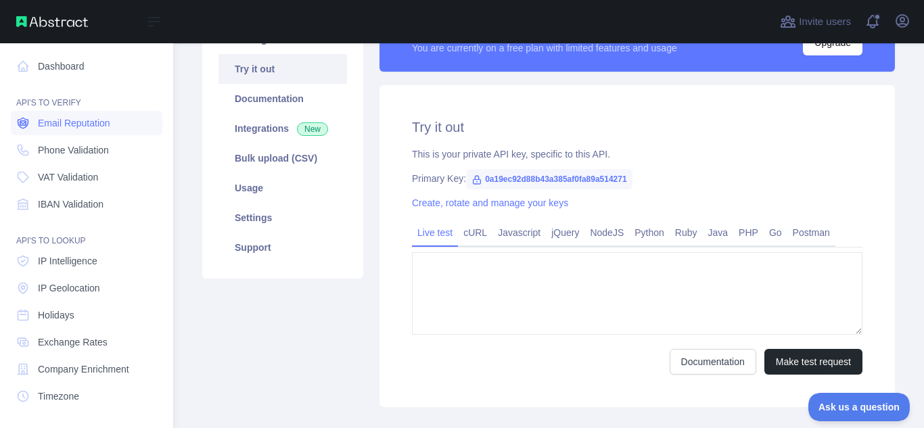 The height and width of the screenshot is (428, 924). What do you see at coordinates (815, 22) in the screenshot?
I see `button: Invite users` at bounding box center [815, 22].